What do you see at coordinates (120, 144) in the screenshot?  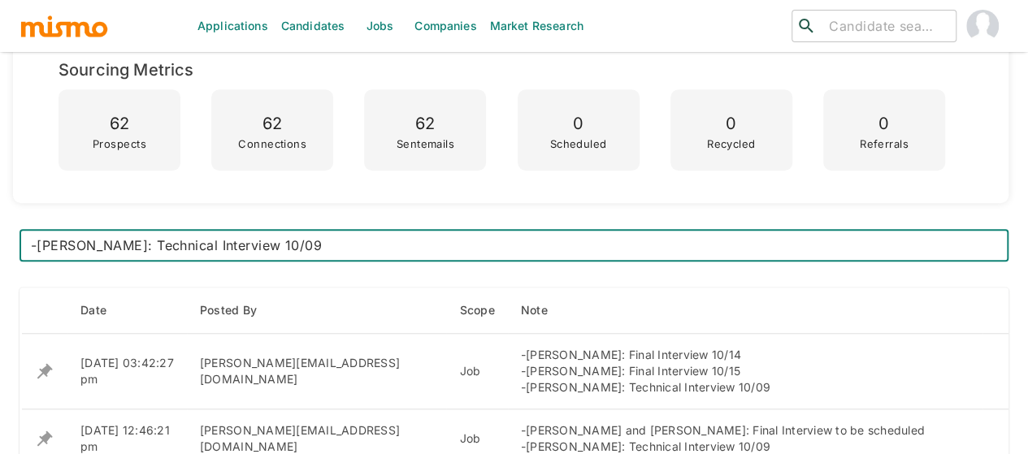 I see `p: Prospects` at bounding box center [120, 144].